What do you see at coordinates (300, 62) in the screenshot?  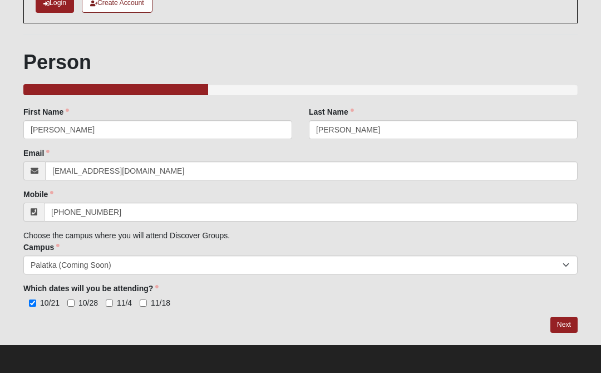 I see `h1: Person` at bounding box center [300, 62].